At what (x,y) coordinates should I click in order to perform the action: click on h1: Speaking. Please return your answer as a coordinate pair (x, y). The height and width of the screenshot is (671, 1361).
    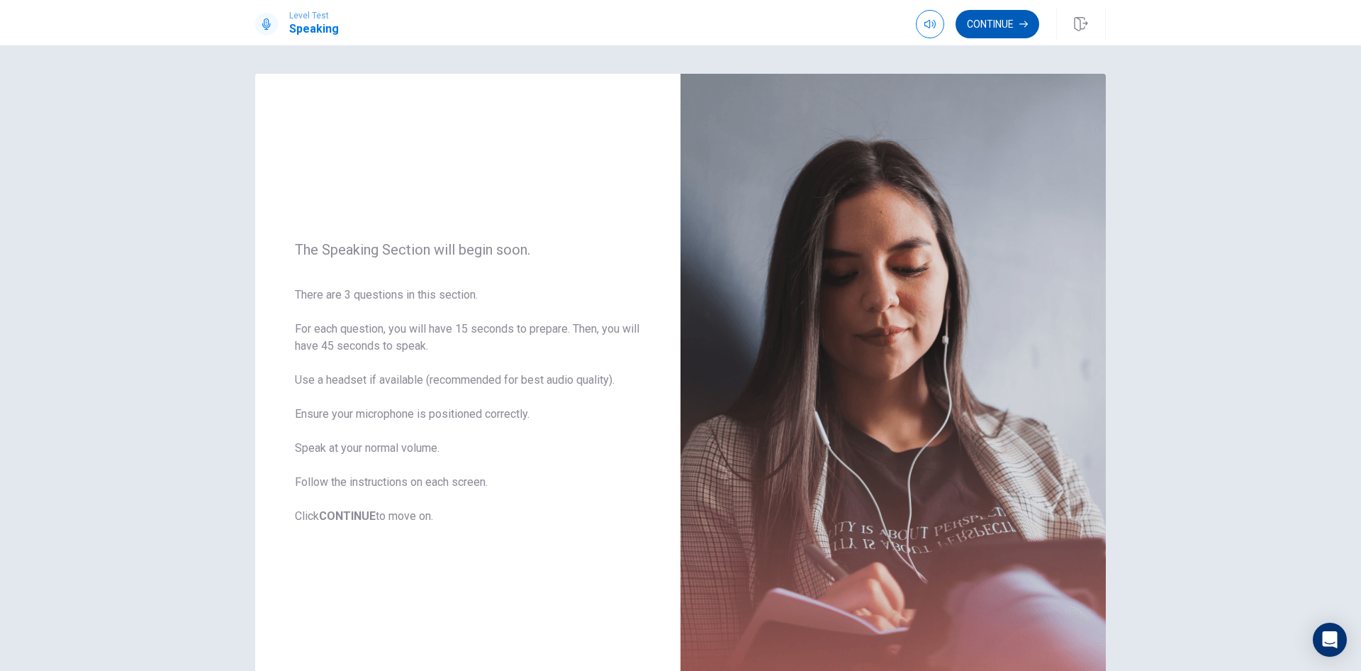
    Looking at the image, I should click on (314, 29).